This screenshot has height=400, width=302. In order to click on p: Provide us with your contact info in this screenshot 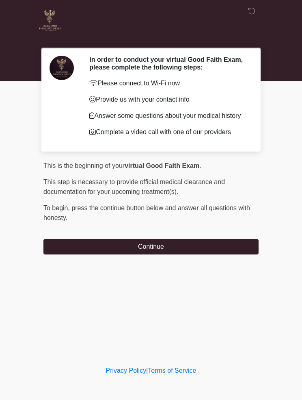, I will do `click(168, 99)`.